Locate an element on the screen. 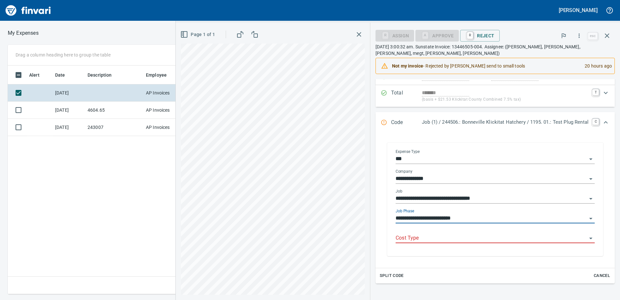  td: 4604.65 is located at coordinates (114, 110).